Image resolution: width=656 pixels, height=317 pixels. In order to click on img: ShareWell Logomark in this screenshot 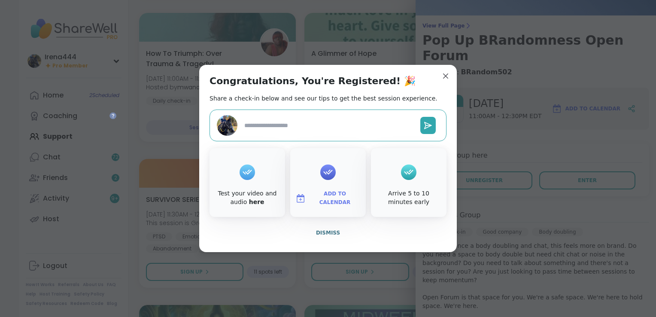, I will do `click(301, 198)`.